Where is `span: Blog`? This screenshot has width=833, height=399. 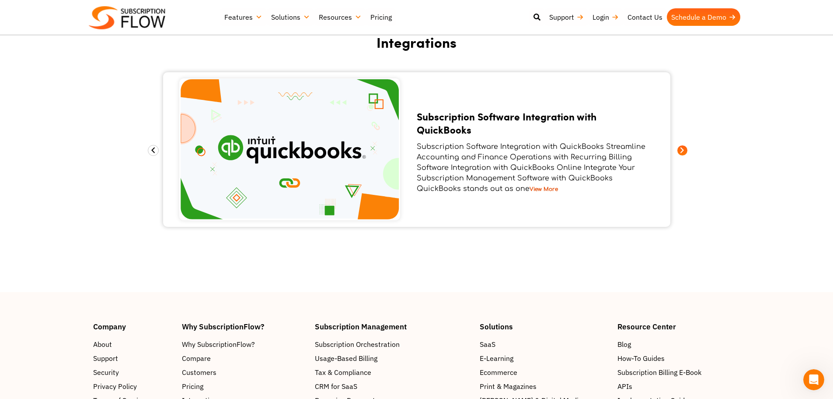 span: Blog is located at coordinates (624, 344).